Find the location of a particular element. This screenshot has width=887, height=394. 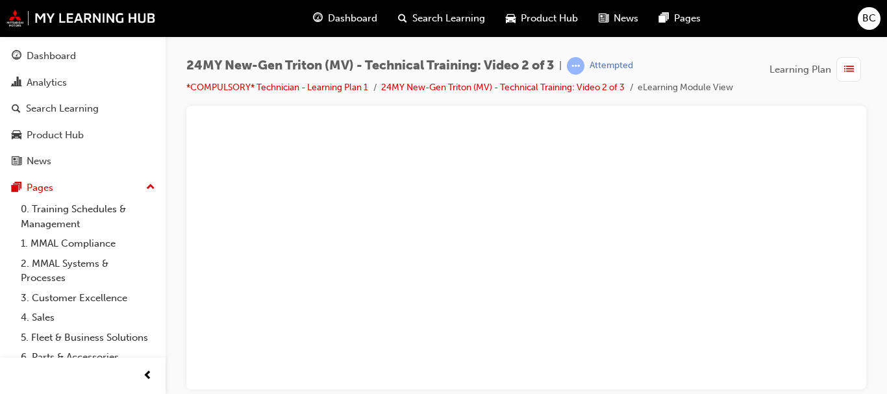

span: 24MY New-Gen Triton (MV) - Technical Training: Video 2 of 3 is located at coordinates (370, 66).